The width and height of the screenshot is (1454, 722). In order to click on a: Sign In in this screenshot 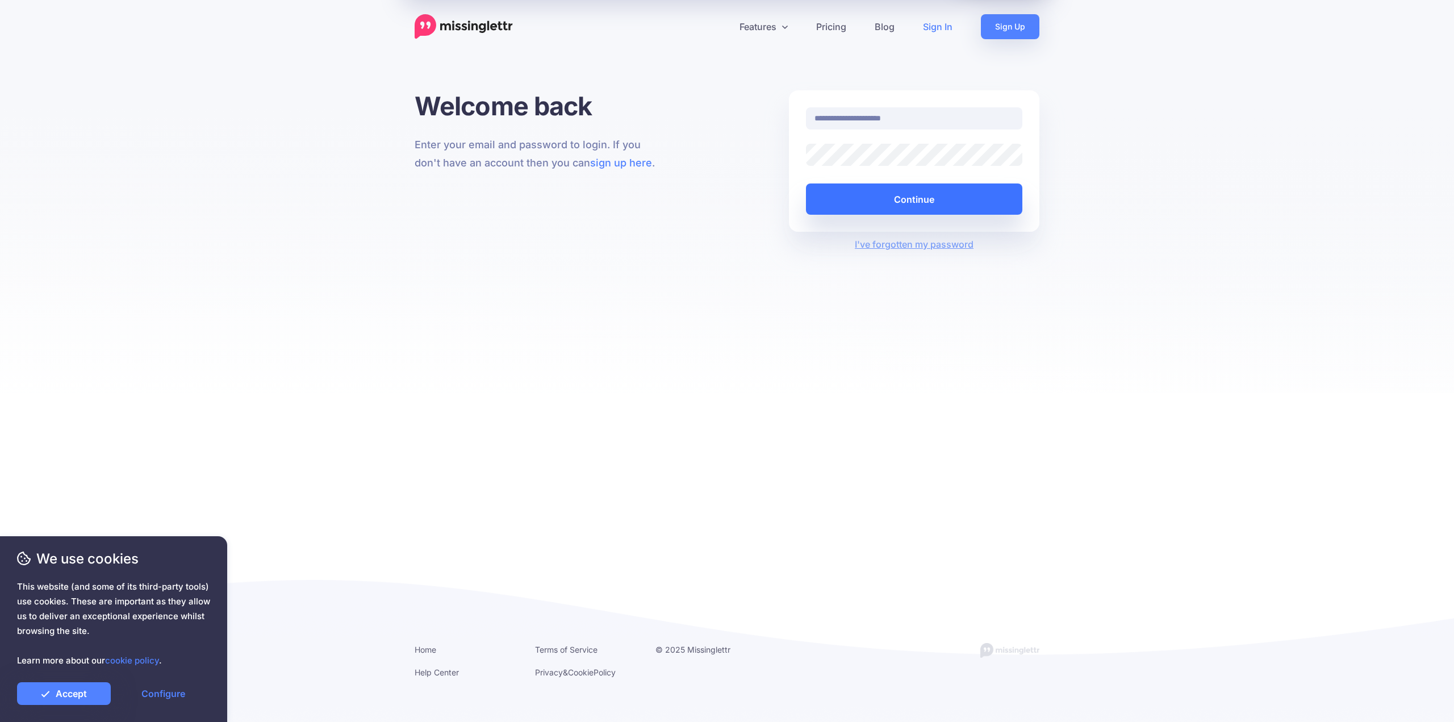, I will do `click(937, 27)`.